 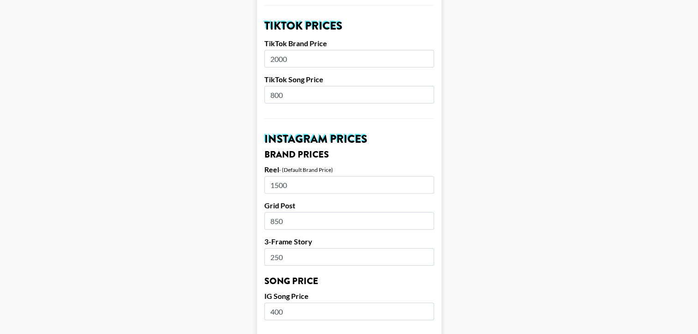 What do you see at coordinates (349, 281) in the screenshot?
I see `h3: Song Price` at bounding box center [349, 281].